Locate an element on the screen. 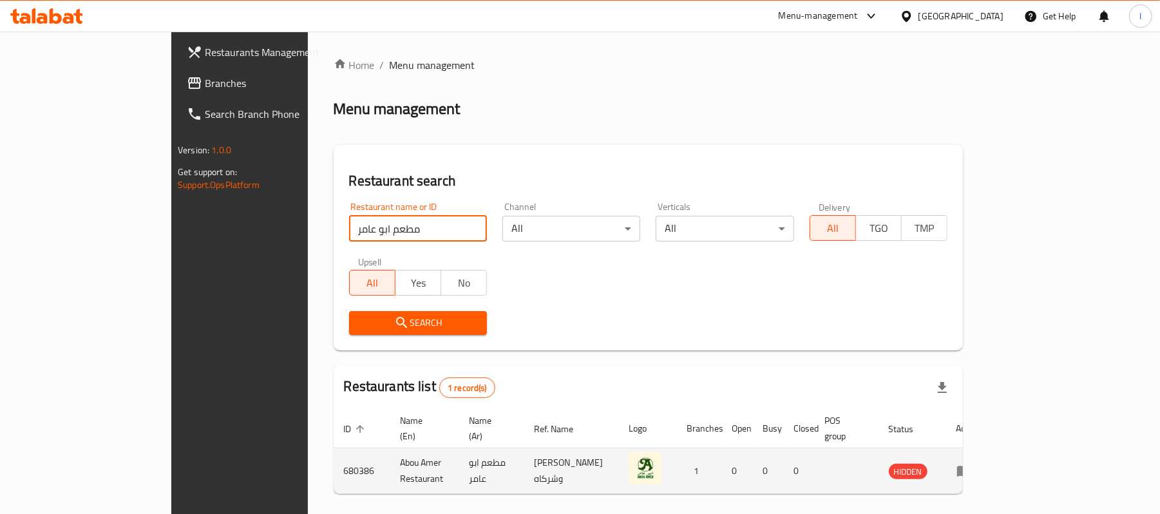  th: Open is located at coordinates (738, 428).